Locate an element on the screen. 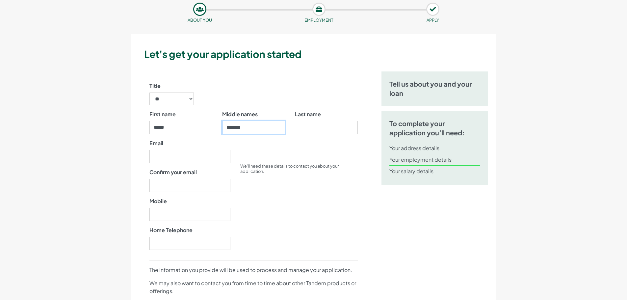  h5: To complete your application you’ll need: is located at coordinates (435, 128).